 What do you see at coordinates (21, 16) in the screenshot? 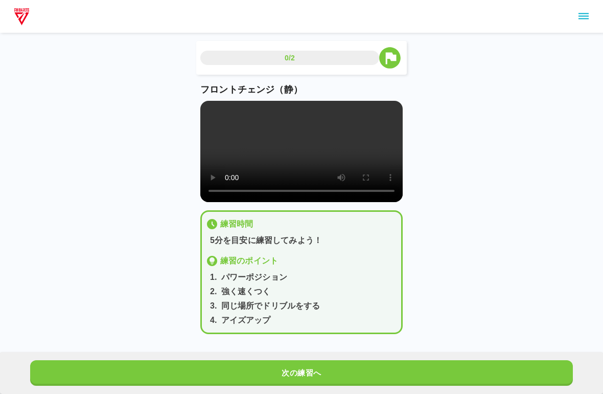
I see `img: dummy` at bounding box center [21, 16].